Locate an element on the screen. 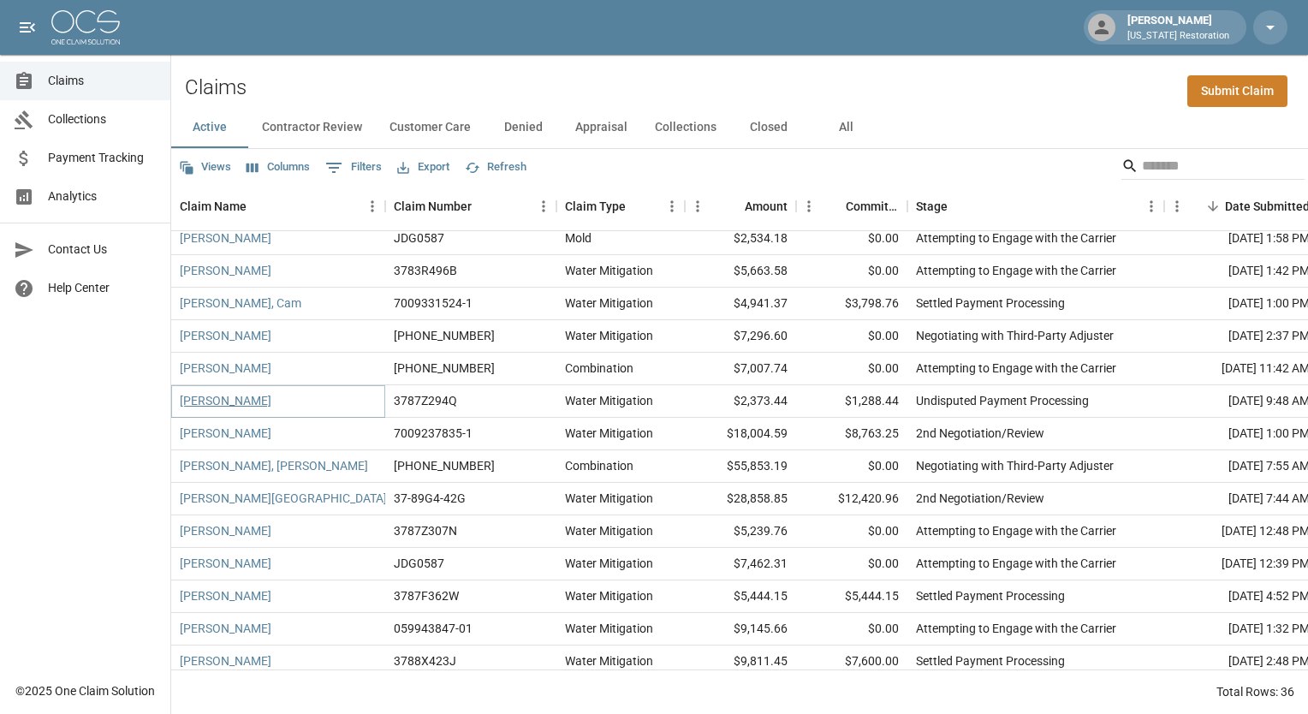 This screenshot has width=1308, height=714. button: Active is located at coordinates (210, 128).